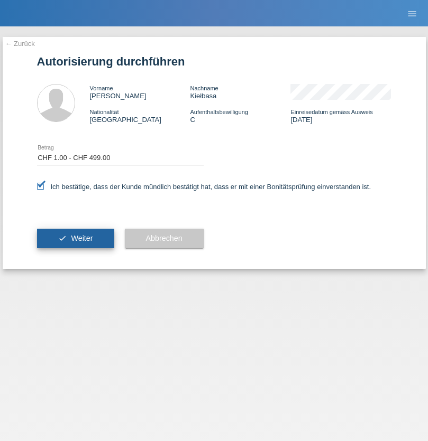 The width and height of the screenshot is (428, 441). I want to click on span: Nachname, so click(203, 88).